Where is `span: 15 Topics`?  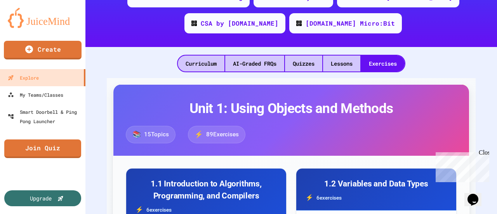 span: 15 Topics is located at coordinates (157, 134).